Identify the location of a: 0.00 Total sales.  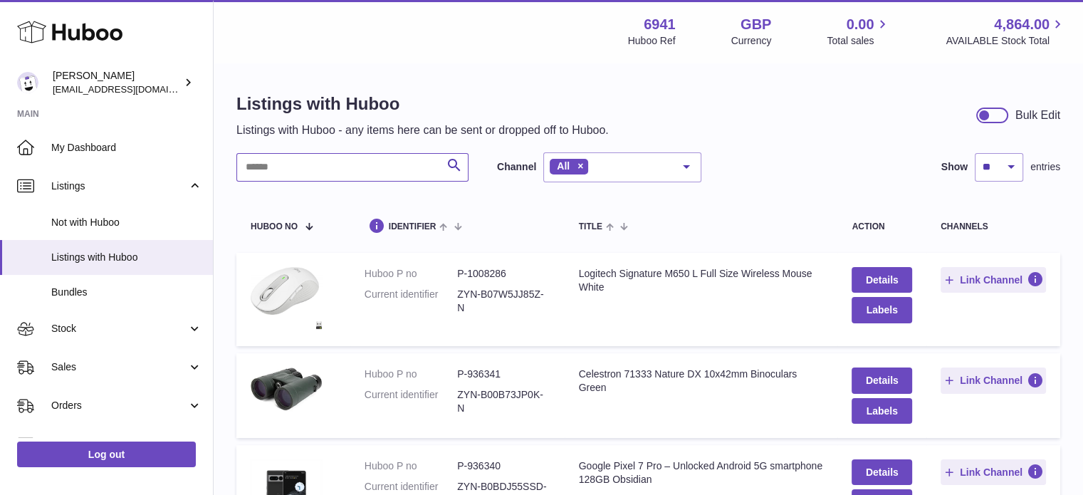
(858, 31).